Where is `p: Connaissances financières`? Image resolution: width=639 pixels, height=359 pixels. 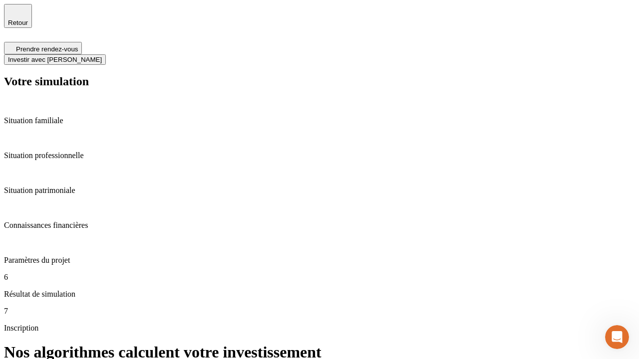 p: Connaissances financières is located at coordinates (319, 226).